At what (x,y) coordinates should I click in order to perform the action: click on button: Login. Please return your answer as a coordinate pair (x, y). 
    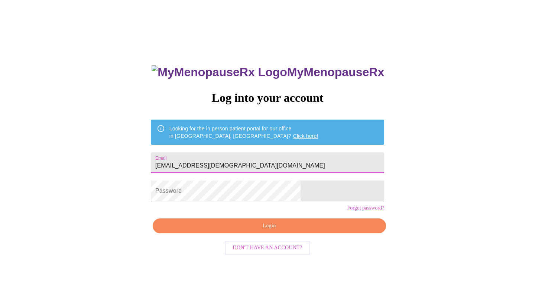
    Looking at the image, I should click on (269, 226).